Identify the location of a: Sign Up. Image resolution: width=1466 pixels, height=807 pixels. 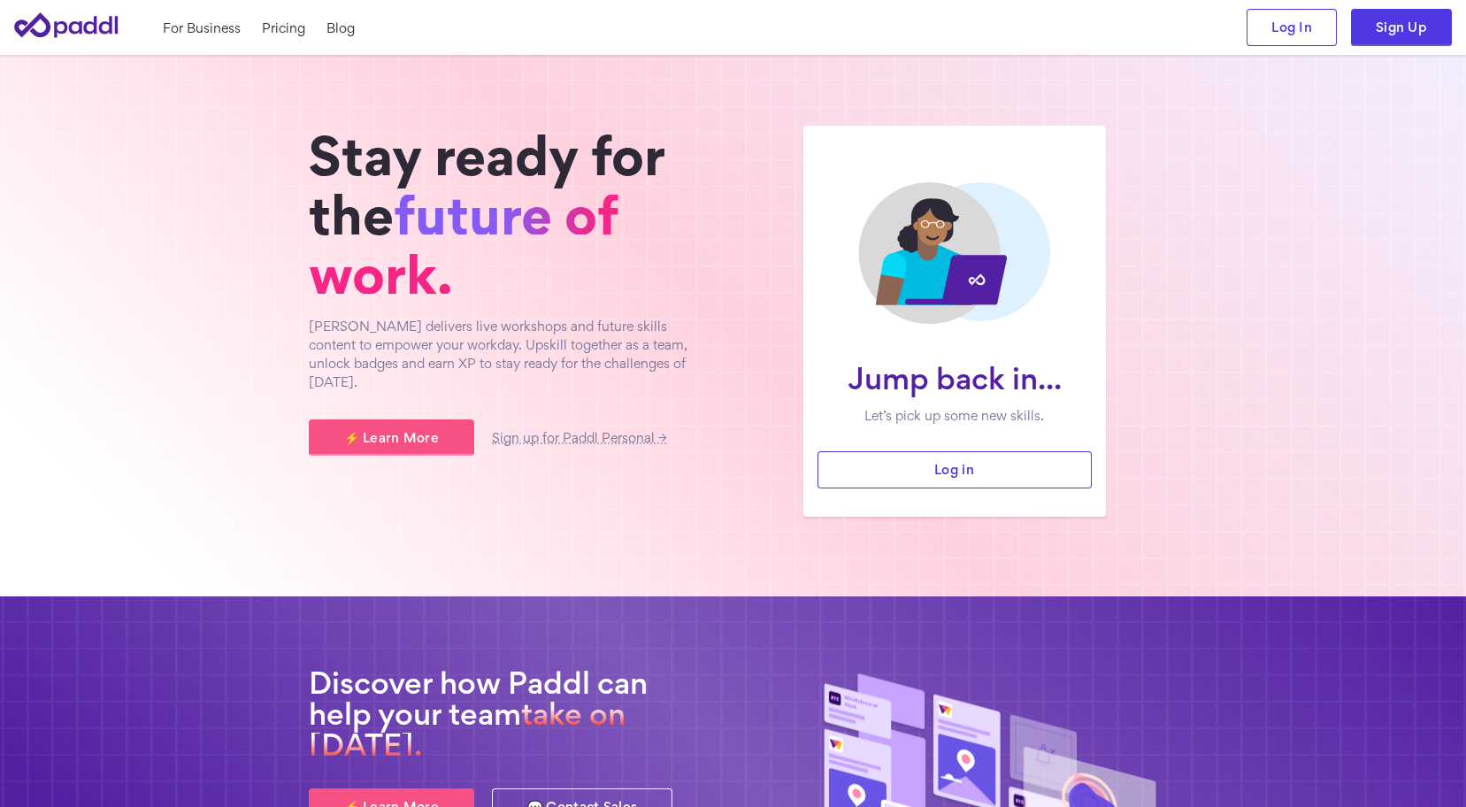
(1402, 27).